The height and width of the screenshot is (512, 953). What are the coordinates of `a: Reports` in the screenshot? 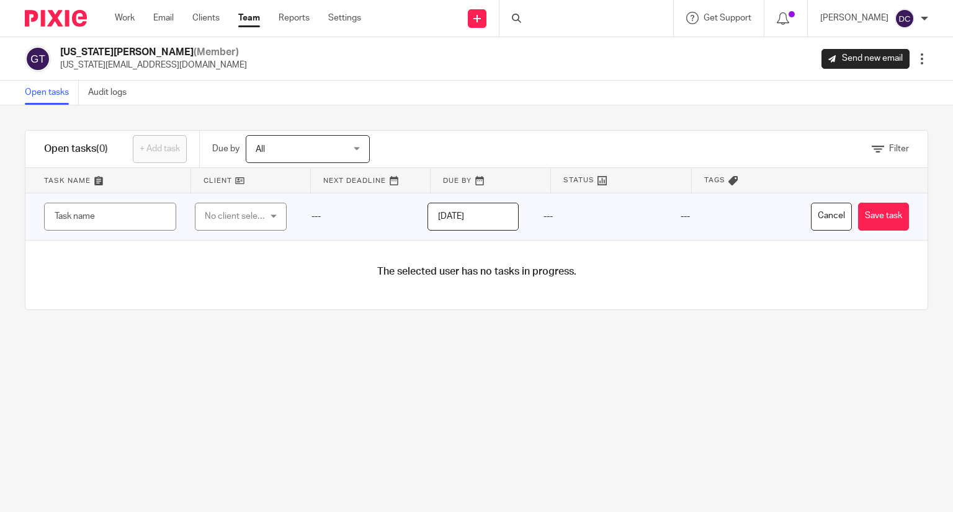 It's located at (294, 18).